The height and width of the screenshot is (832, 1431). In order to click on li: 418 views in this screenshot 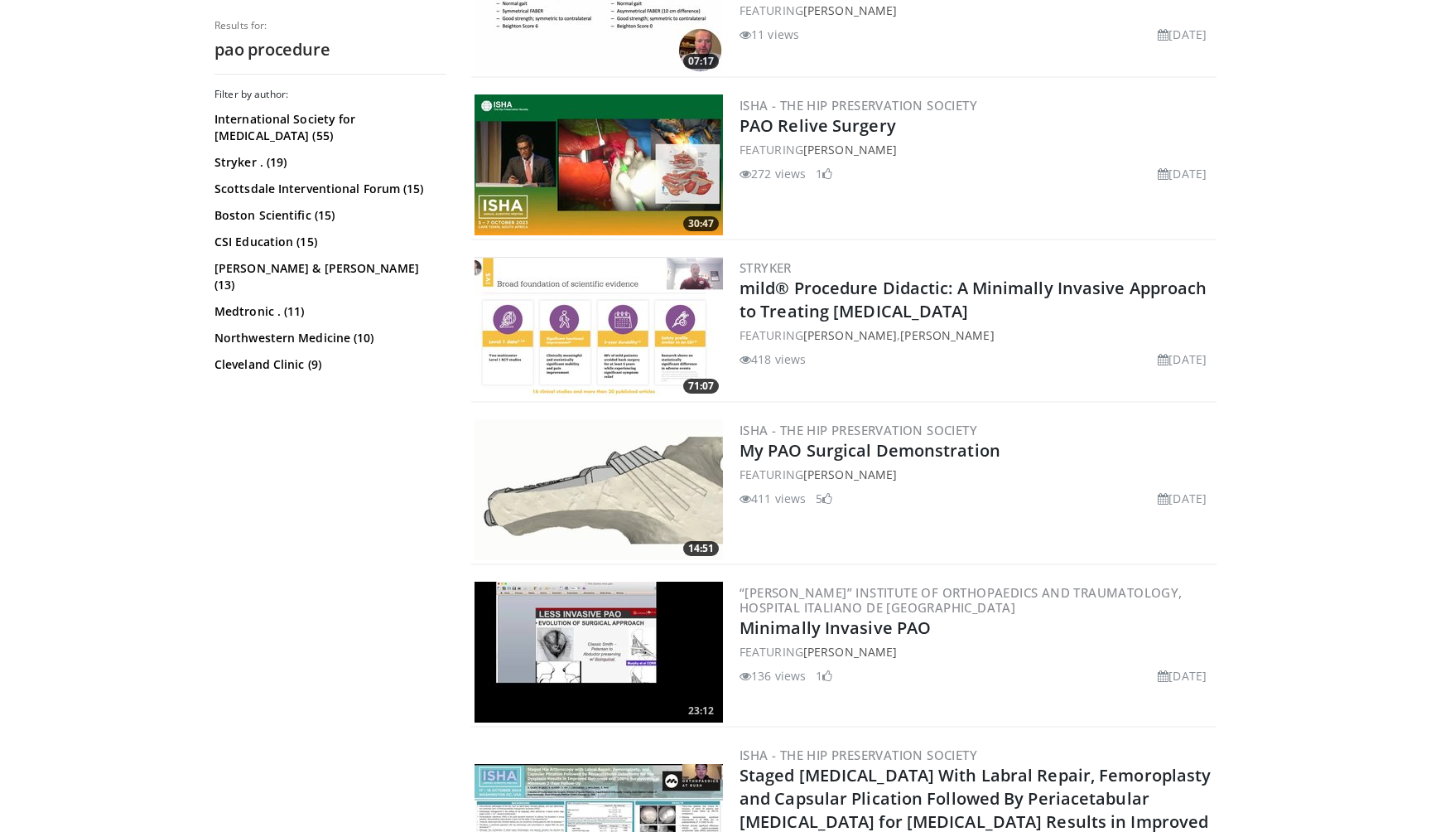, I will do `click(773, 359)`.